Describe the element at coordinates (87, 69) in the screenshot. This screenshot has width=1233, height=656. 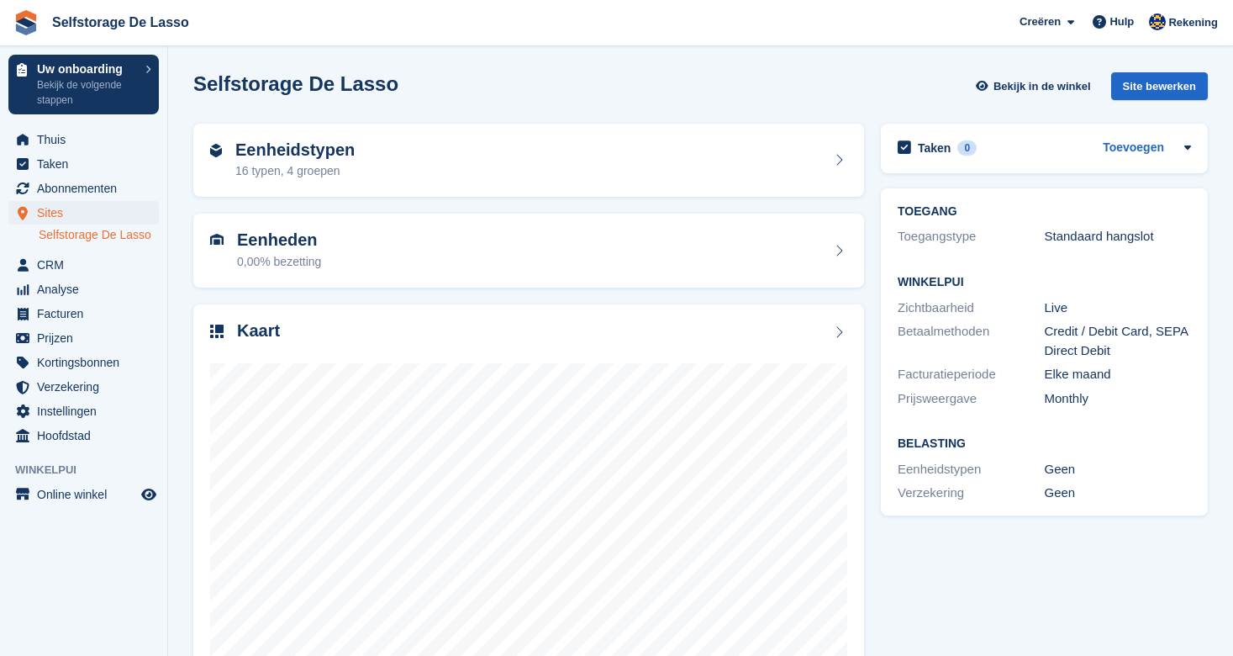
I see `p: Uw onboarding` at that location.